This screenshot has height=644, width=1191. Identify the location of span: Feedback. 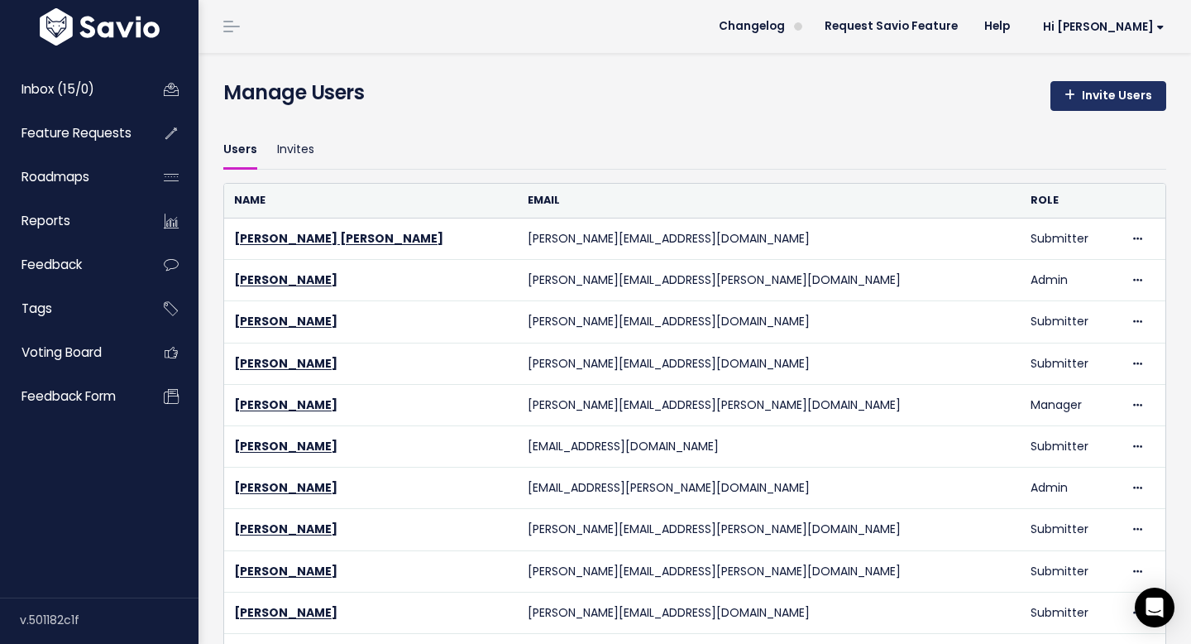
(51, 264).